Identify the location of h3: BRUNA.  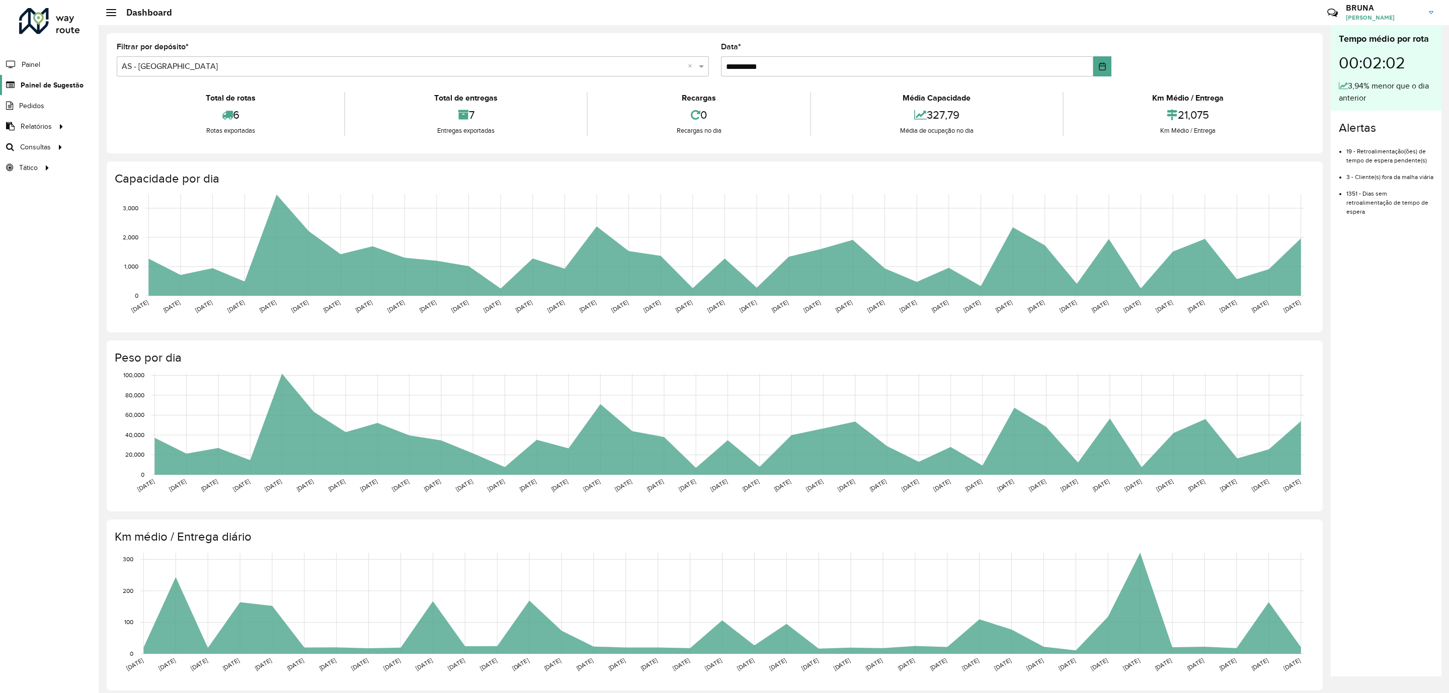
(1383, 8).